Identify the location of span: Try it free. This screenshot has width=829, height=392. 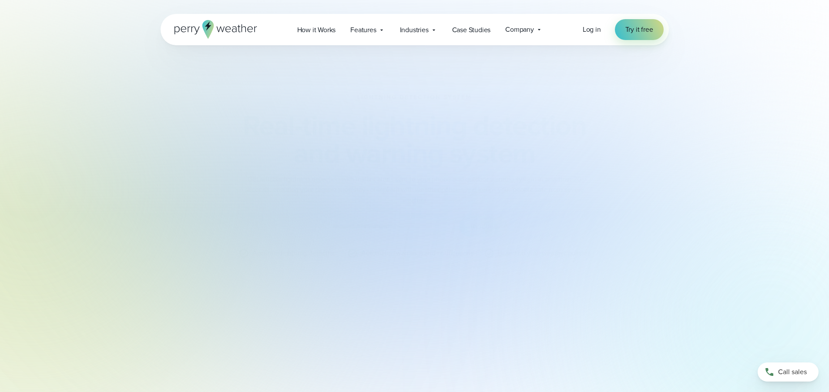
(640, 30).